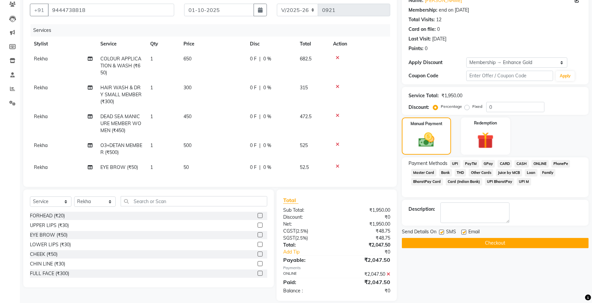 The width and height of the screenshot is (592, 303). I want to click on span: Payment Methods, so click(427, 163).